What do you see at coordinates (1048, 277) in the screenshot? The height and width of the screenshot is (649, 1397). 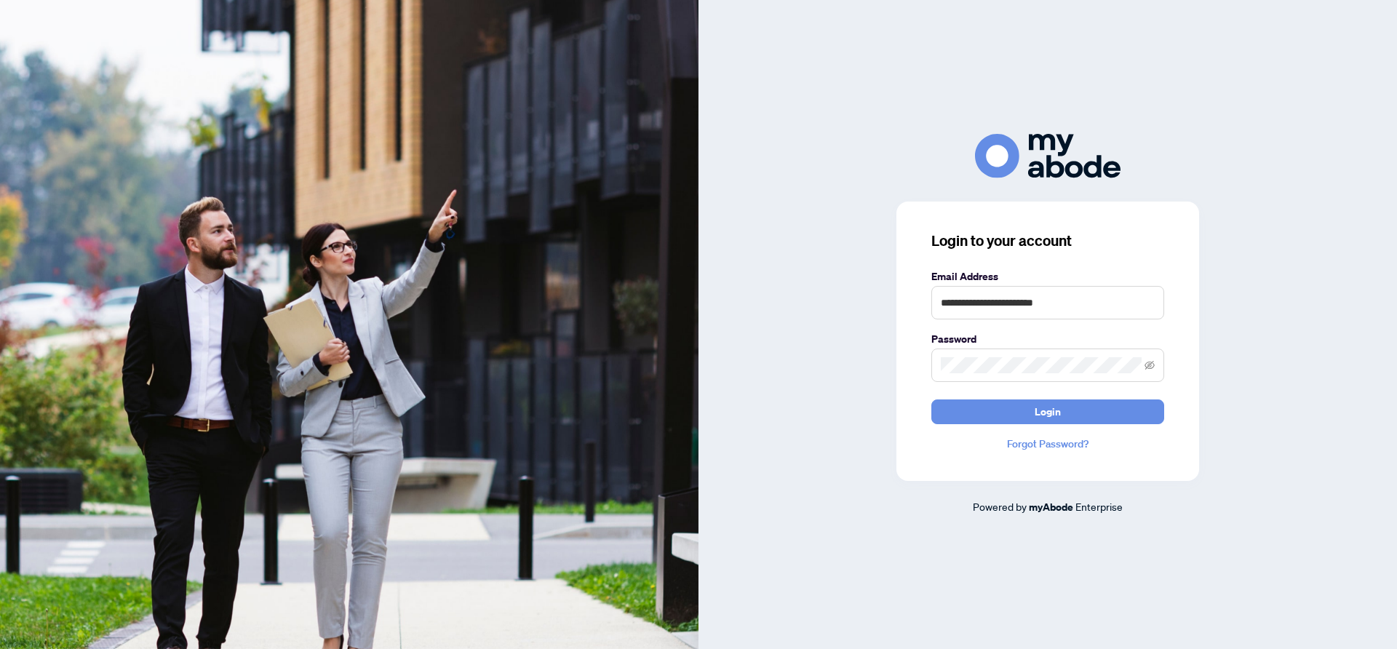 I see `label: Email Address` at bounding box center [1048, 277].